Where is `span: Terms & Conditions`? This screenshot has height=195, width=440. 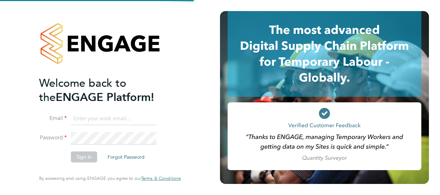
span: Terms & Conditions is located at coordinates (161, 178).